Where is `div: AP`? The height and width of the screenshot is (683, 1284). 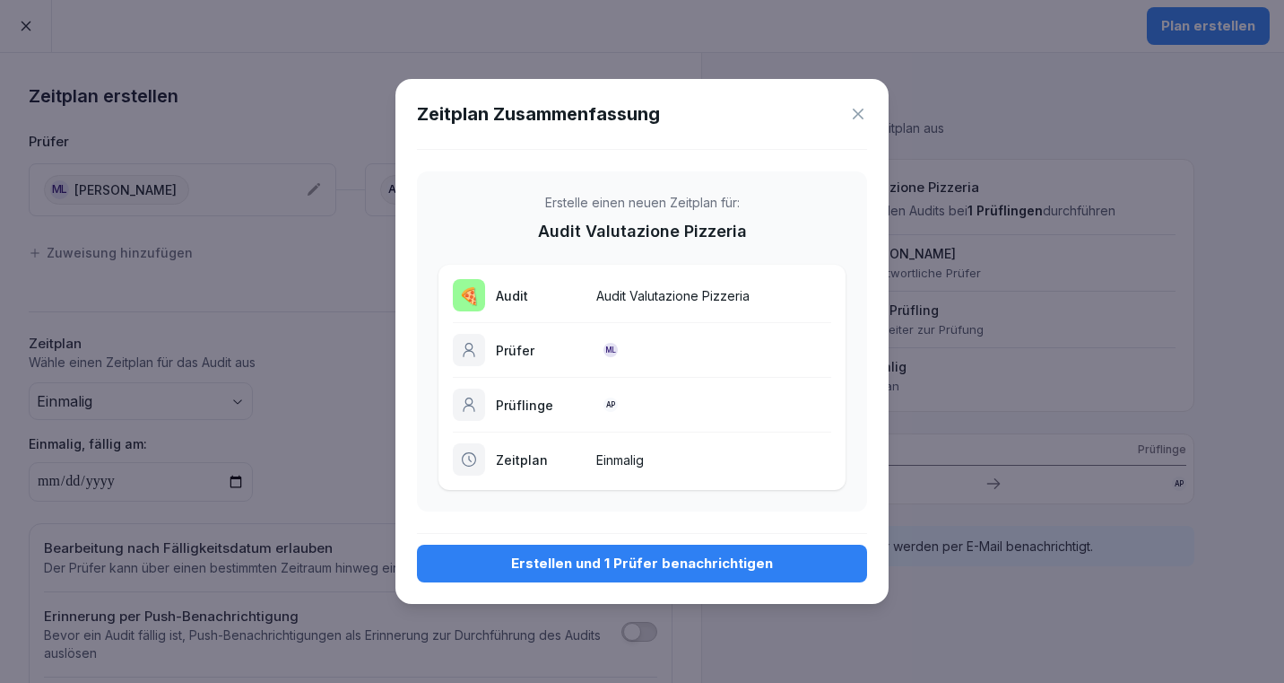 div: AP is located at coordinates (611, 405).